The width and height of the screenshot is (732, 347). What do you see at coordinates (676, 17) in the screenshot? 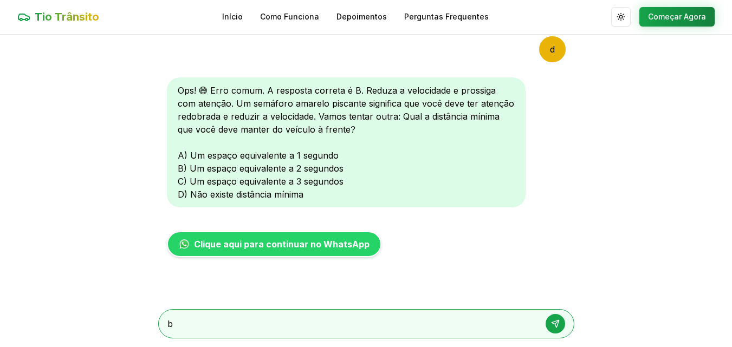
I see `button: Começar Agora` at bounding box center [676, 17].